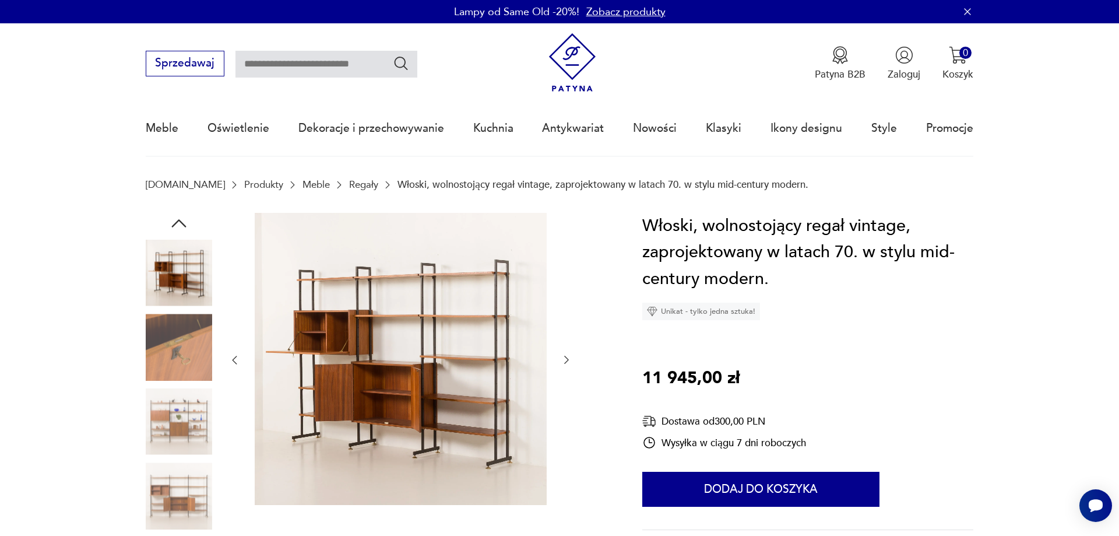 The image size is (1119, 536). I want to click on a: Sprzedawaj, so click(185, 64).